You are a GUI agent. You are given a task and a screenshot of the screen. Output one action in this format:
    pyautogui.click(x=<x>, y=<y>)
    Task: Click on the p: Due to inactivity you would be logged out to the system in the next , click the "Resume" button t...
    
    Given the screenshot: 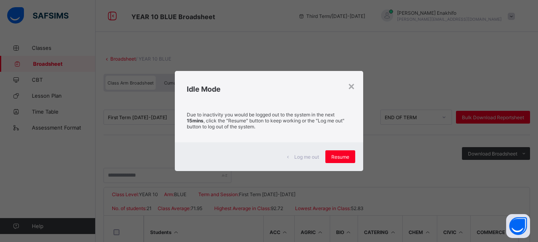 What is the action you would take?
    pyautogui.click(x=269, y=120)
    